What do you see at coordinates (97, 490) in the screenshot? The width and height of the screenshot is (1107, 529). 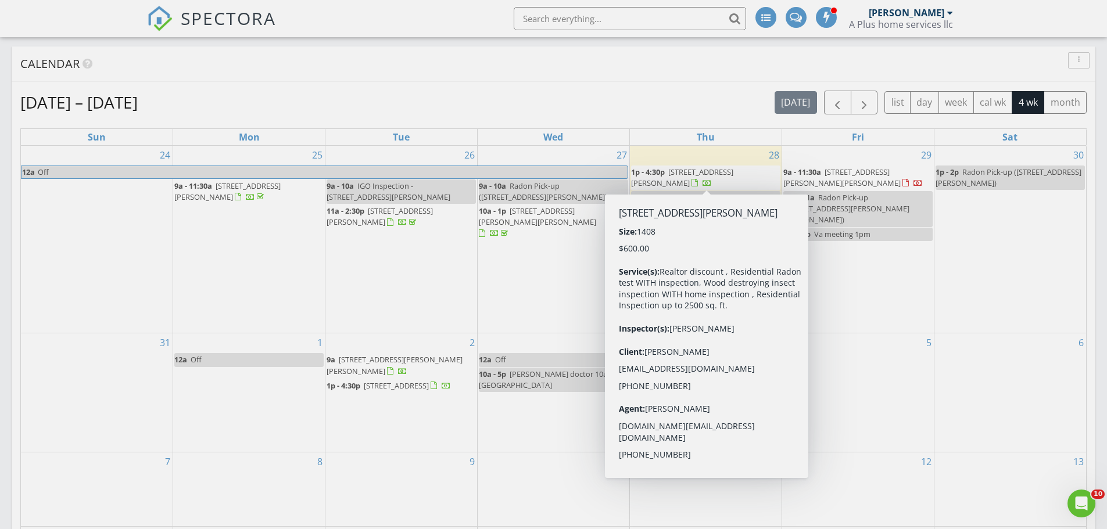 I see `td: Go to September 7, 2025` at bounding box center [97, 490].